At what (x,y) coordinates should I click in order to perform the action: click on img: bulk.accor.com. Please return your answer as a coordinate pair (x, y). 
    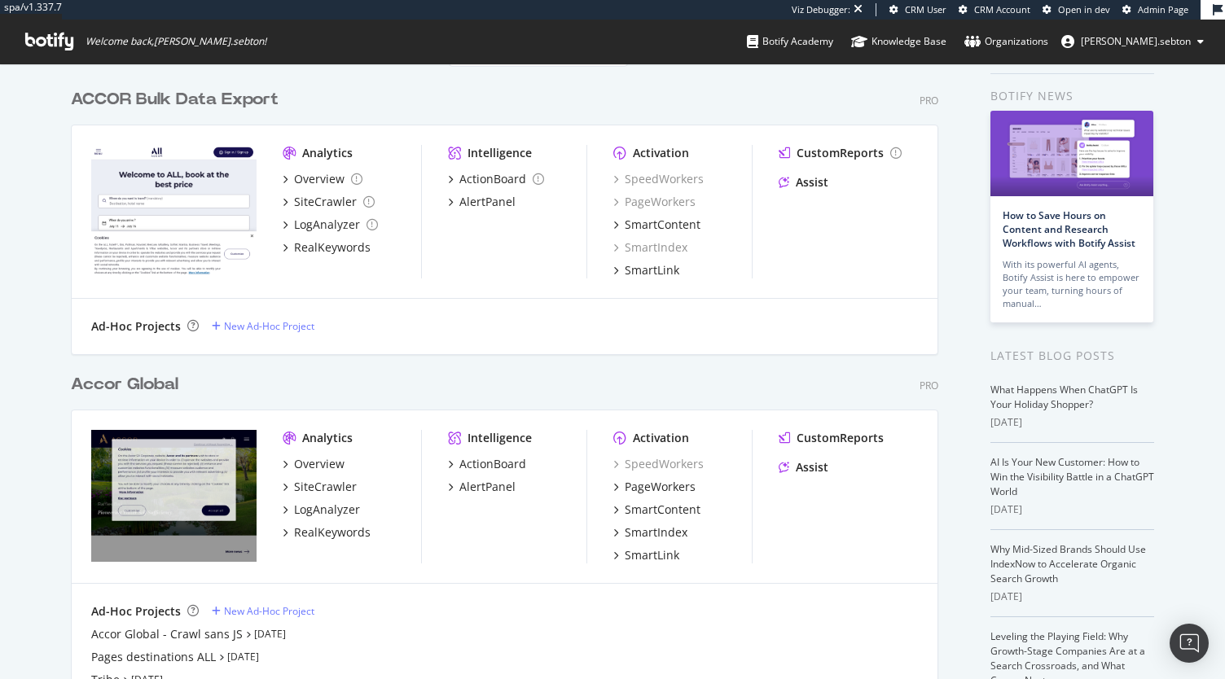
    Looking at the image, I should click on (173, 211).